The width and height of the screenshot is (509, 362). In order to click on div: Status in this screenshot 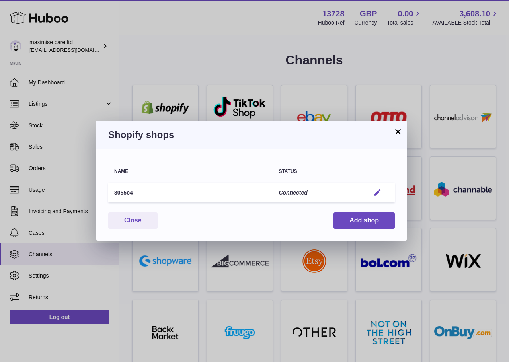, I will do `click(318, 171)`.